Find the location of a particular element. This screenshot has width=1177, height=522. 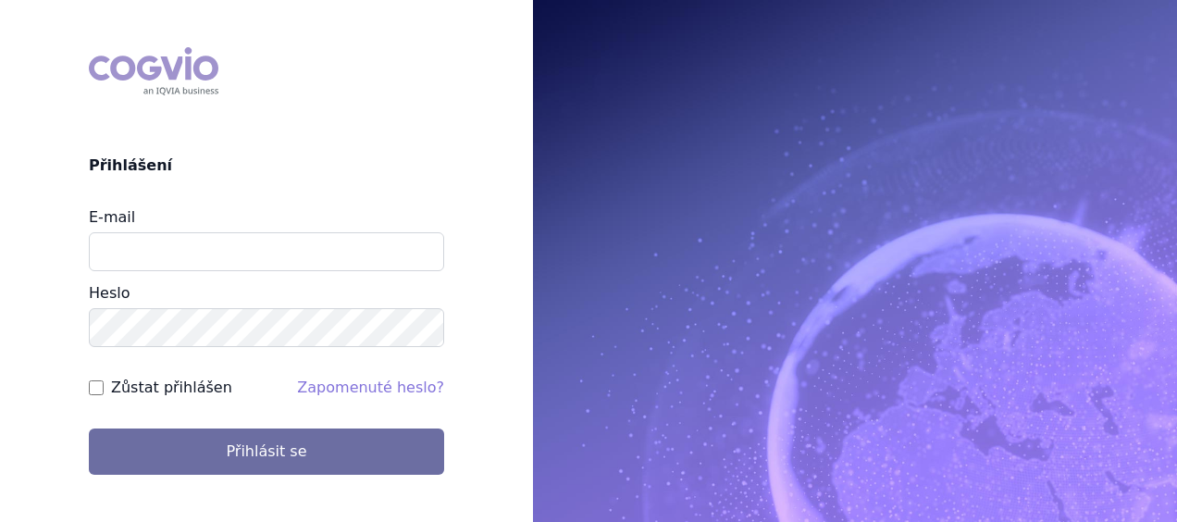

div: COGVIO is located at coordinates (154, 71).